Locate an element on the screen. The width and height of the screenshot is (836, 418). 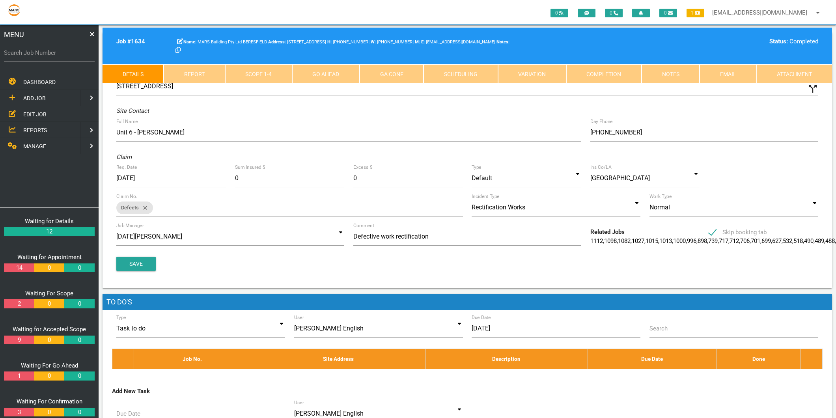
a: 3 is located at coordinates (19, 412).